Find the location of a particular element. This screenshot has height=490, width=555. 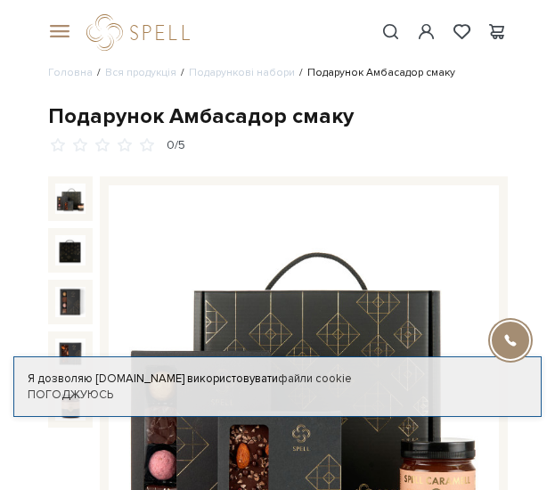

a: logo is located at coordinates (142, 32).